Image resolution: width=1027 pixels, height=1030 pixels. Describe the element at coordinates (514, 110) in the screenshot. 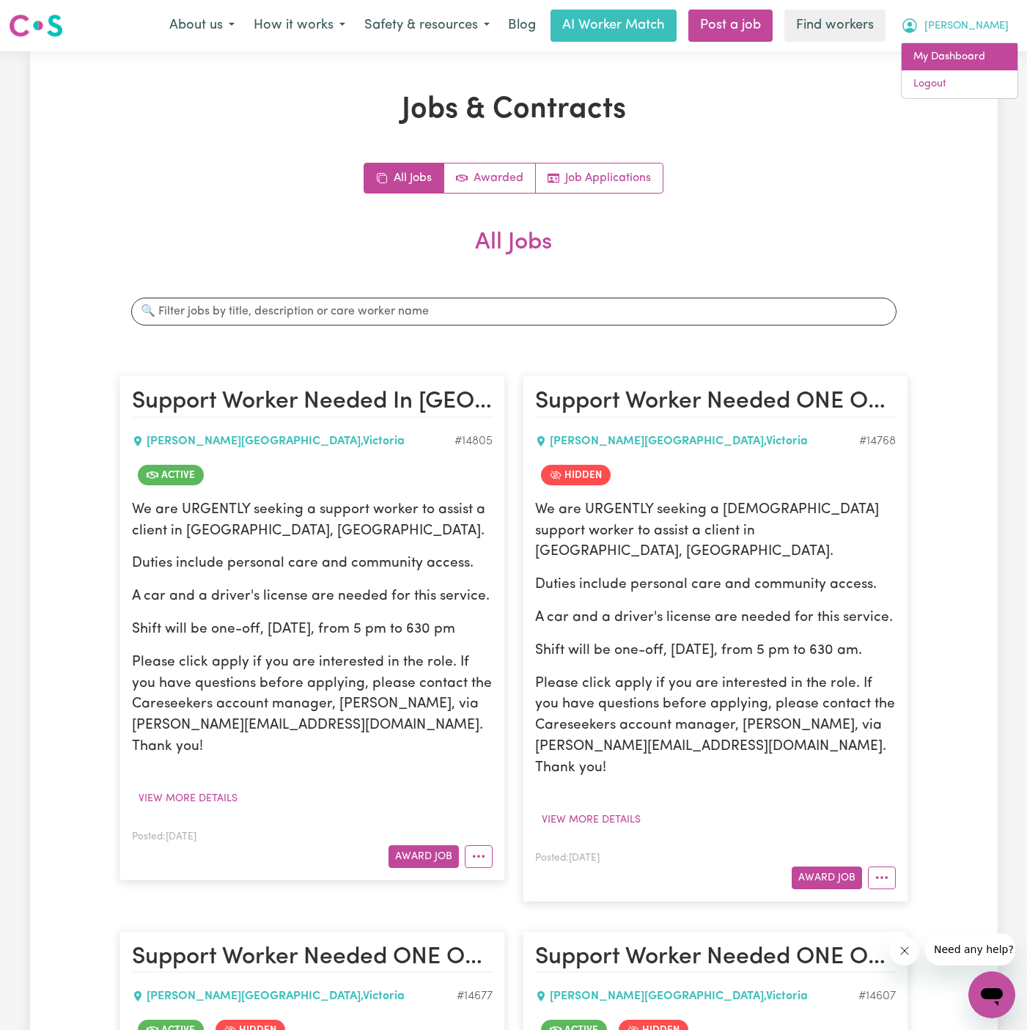

I see `h1: Jobs & Contracts` at that location.